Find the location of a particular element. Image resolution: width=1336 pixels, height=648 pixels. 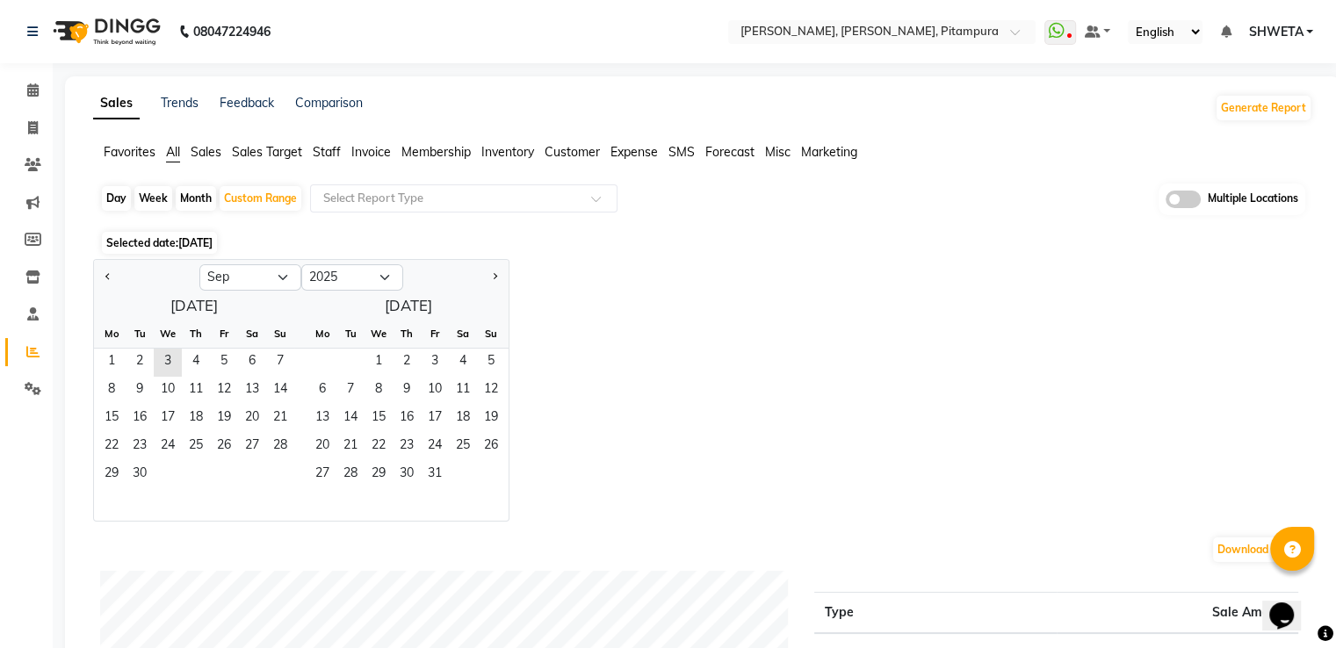

div: Custom Range is located at coordinates (260, 199).